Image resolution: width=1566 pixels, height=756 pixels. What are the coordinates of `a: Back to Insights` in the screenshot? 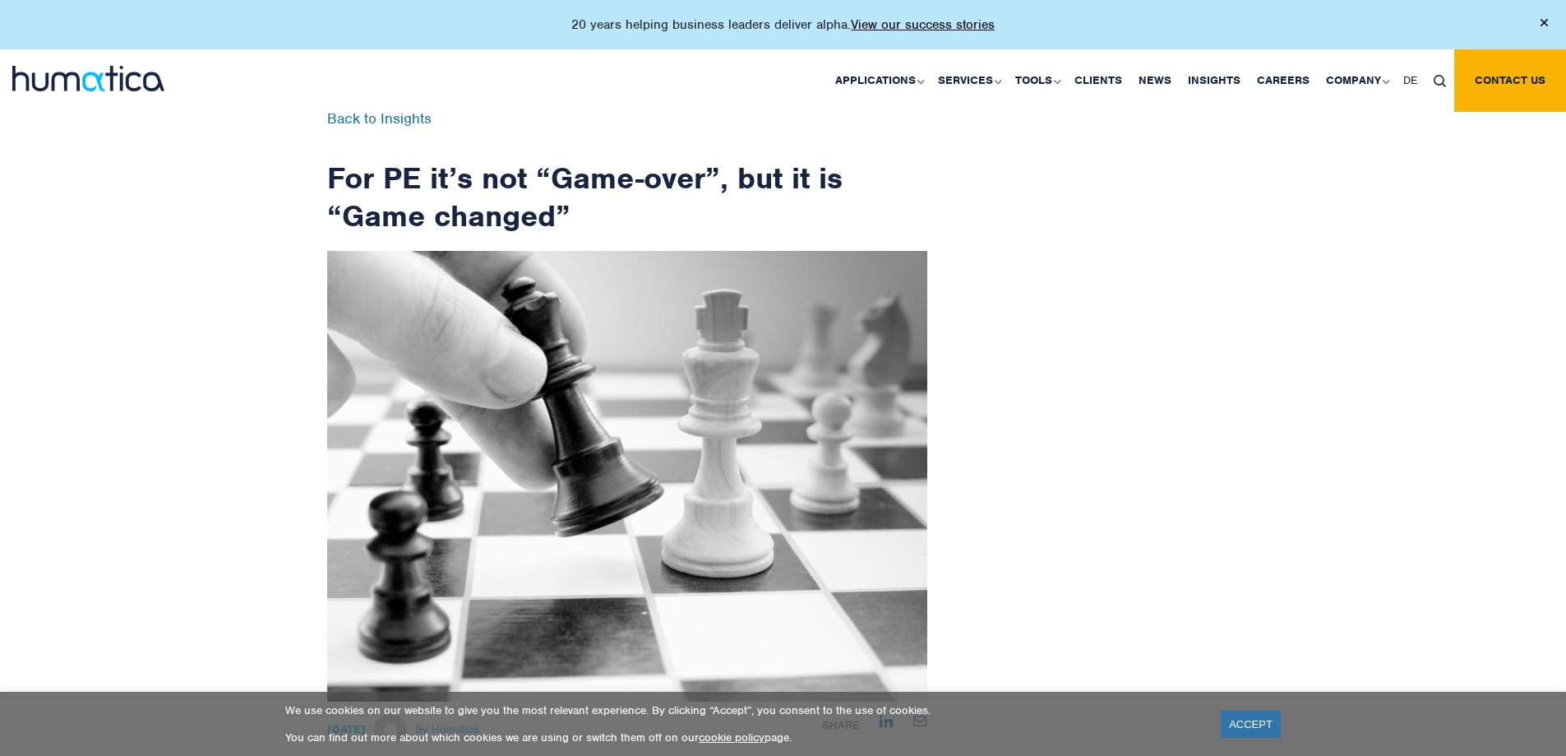 It's located at (379, 118).